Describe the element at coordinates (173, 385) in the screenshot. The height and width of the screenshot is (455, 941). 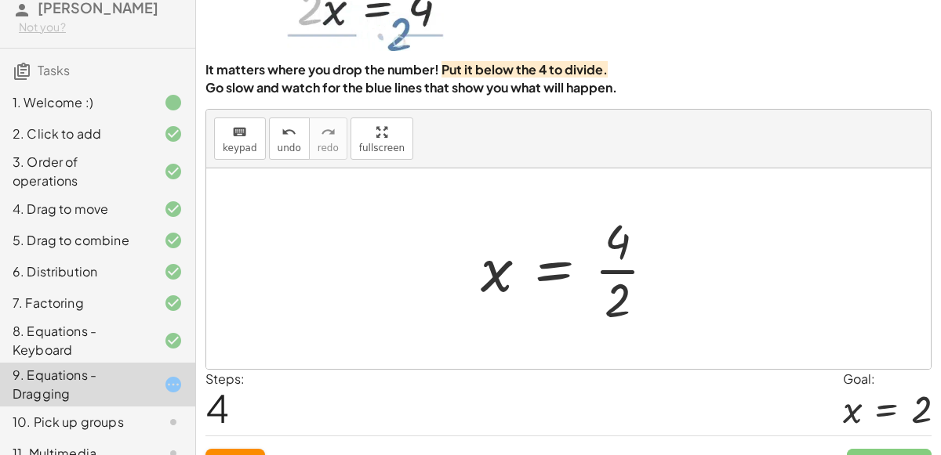
I see `i: Task started.` at that location.